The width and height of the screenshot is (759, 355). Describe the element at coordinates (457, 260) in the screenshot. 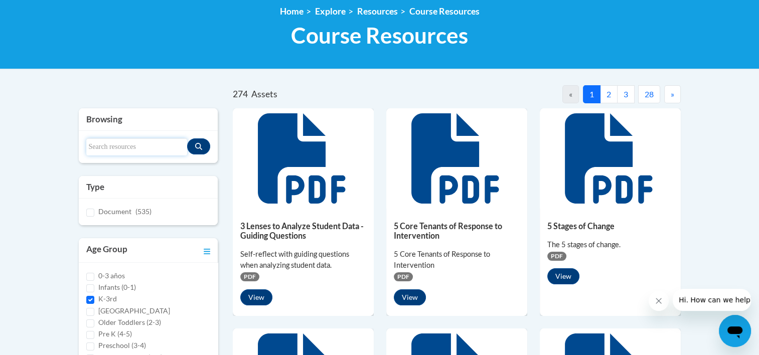

I see `div: 5 Core Tenants of Response to Intervention` at that location.